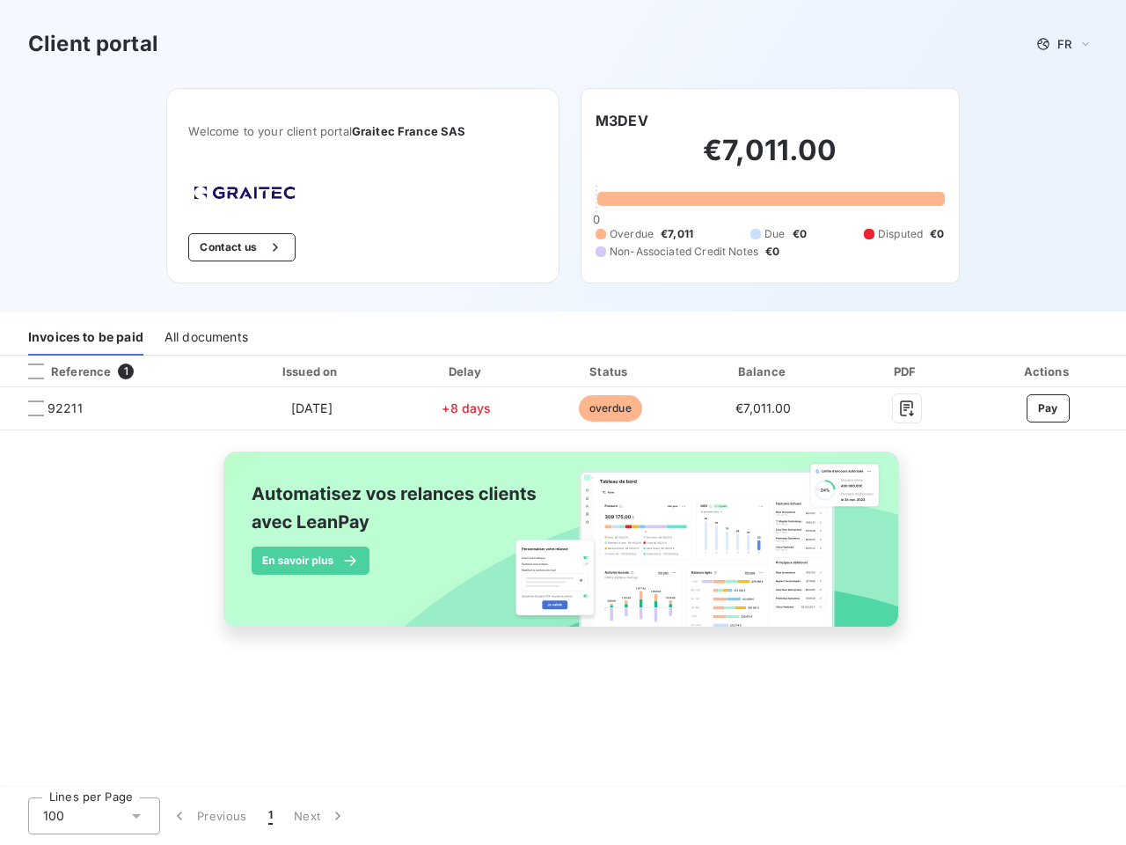 The width and height of the screenshot is (1126, 845). What do you see at coordinates (770, 159) in the screenshot?
I see `h2: €7,011.00` at bounding box center [770, 159].